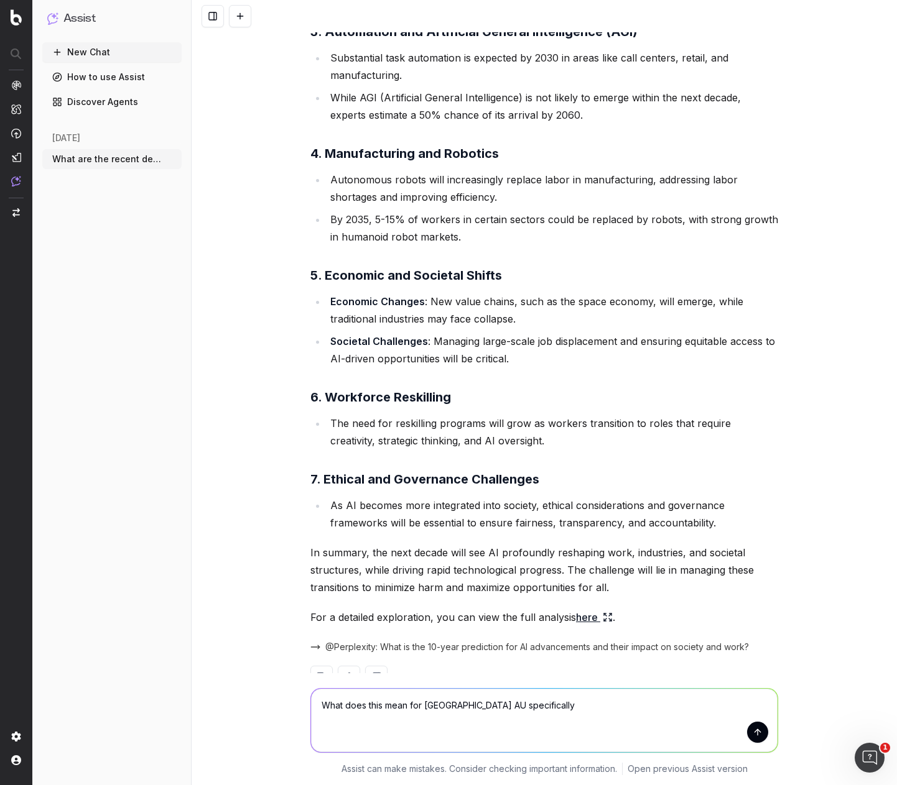 The height and width of the screenshot is (785, 897). Describe the element at coordinates (80, 19) in the screenshot. I see `h1: Assist` at that location.